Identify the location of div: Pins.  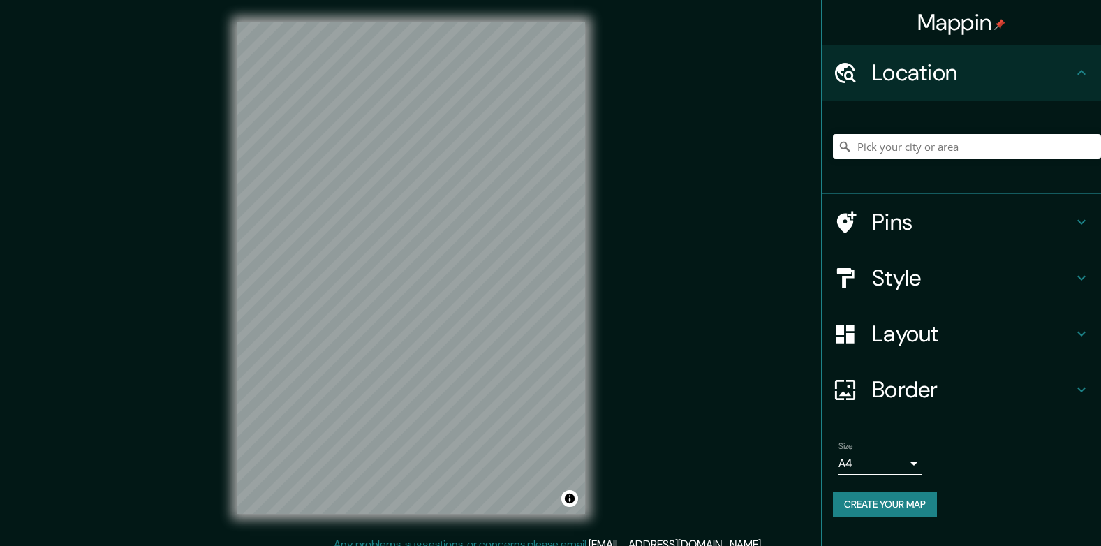
(961, 222).